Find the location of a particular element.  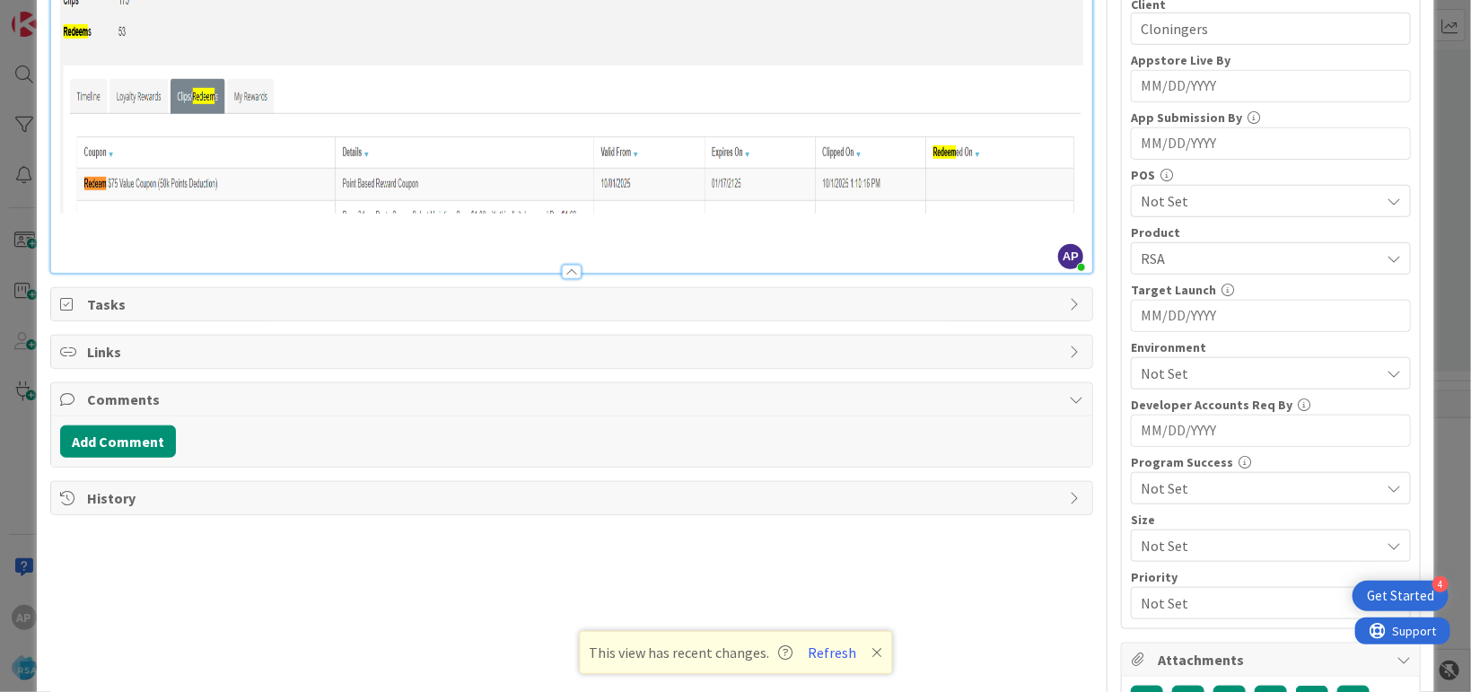

span: History is located at coordinates (574, 498).